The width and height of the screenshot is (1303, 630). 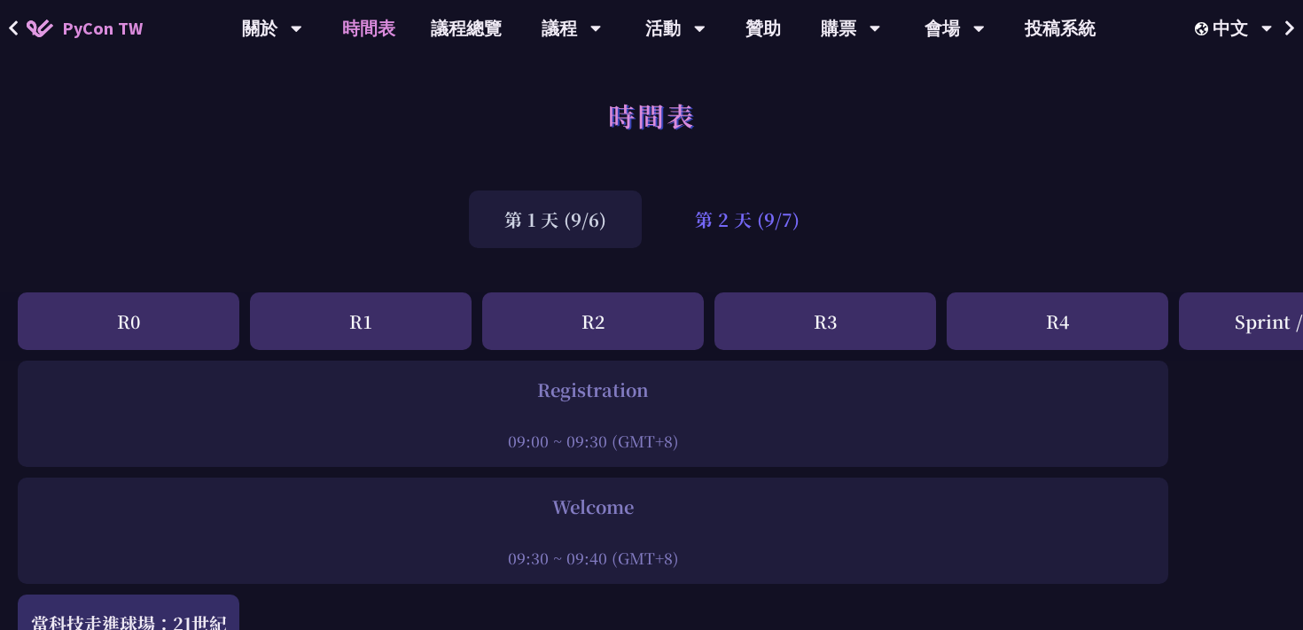 I want to click on div: Welcome, so click(x=593, y=507).